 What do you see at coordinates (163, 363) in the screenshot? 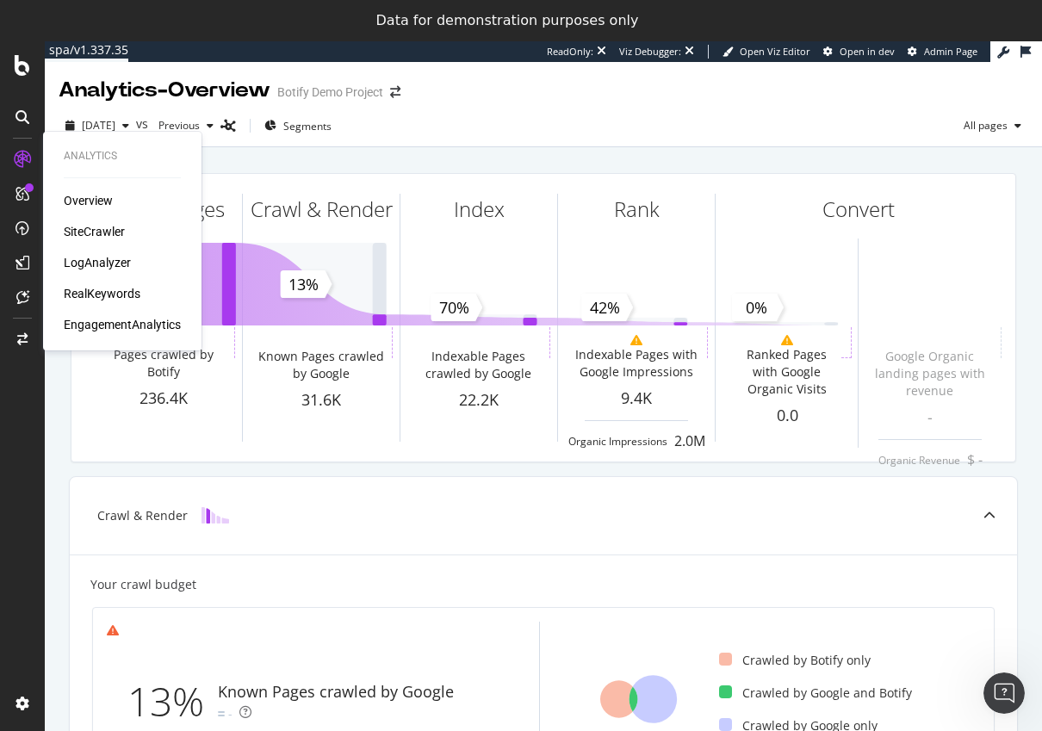
I see `div: Pages crawled by Botify` at bounding box center [163, 363].